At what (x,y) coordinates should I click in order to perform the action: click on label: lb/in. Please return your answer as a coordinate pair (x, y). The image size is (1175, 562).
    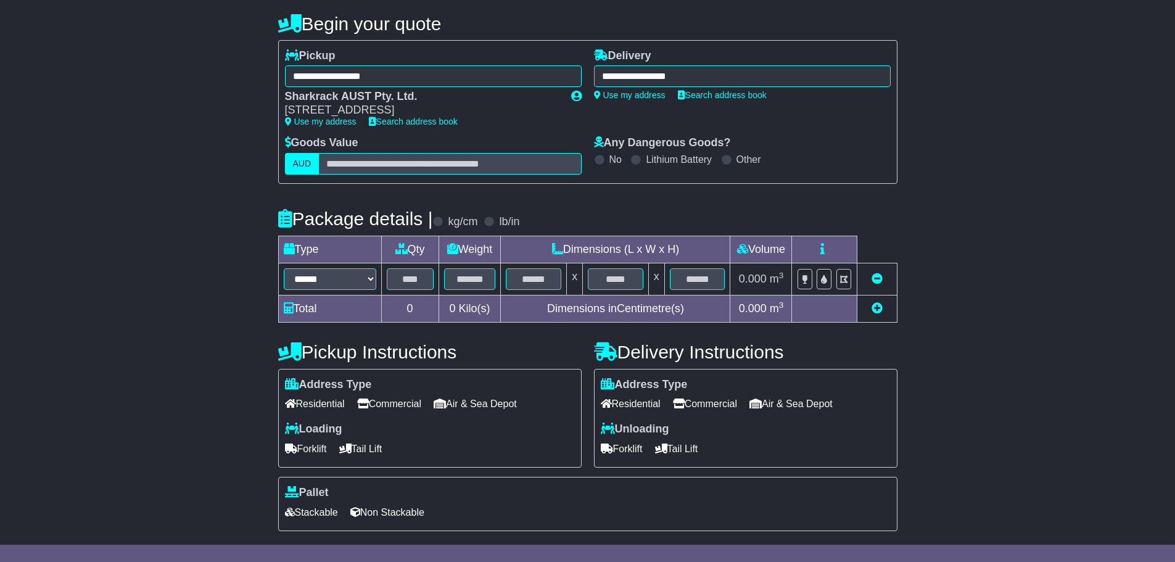
    Looking at the image, I should click on (509, 222).